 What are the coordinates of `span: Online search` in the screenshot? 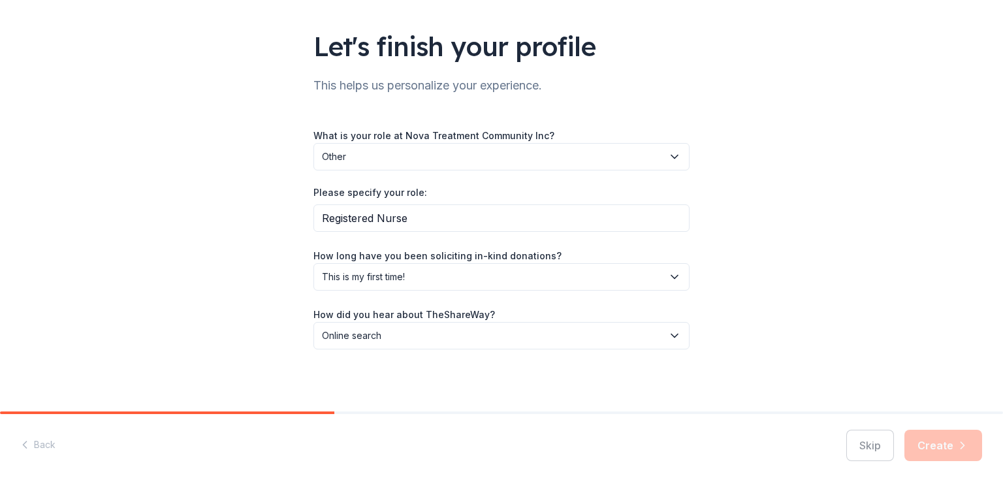 It's located at (493, 336).